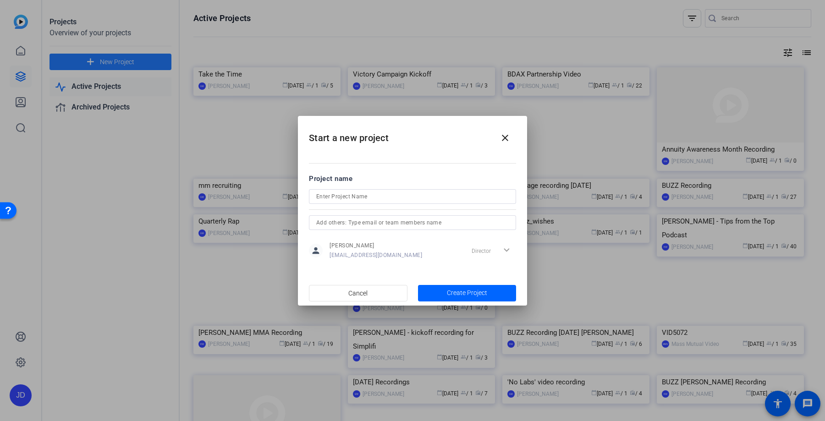 The width and height of the screenshot is (825, 421). What do you see at coordinates (467, 293) in the screenshot?
I see `button: Create Project` at bounding box center [467, 293].